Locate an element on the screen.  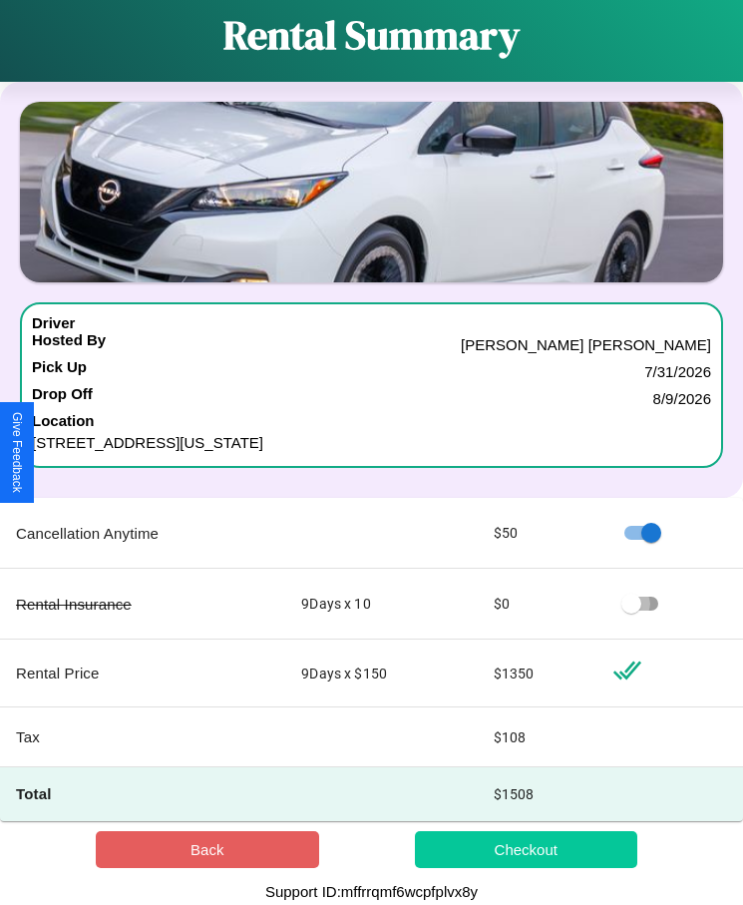
h4: Pick Up is located at coordinates (59, 371).